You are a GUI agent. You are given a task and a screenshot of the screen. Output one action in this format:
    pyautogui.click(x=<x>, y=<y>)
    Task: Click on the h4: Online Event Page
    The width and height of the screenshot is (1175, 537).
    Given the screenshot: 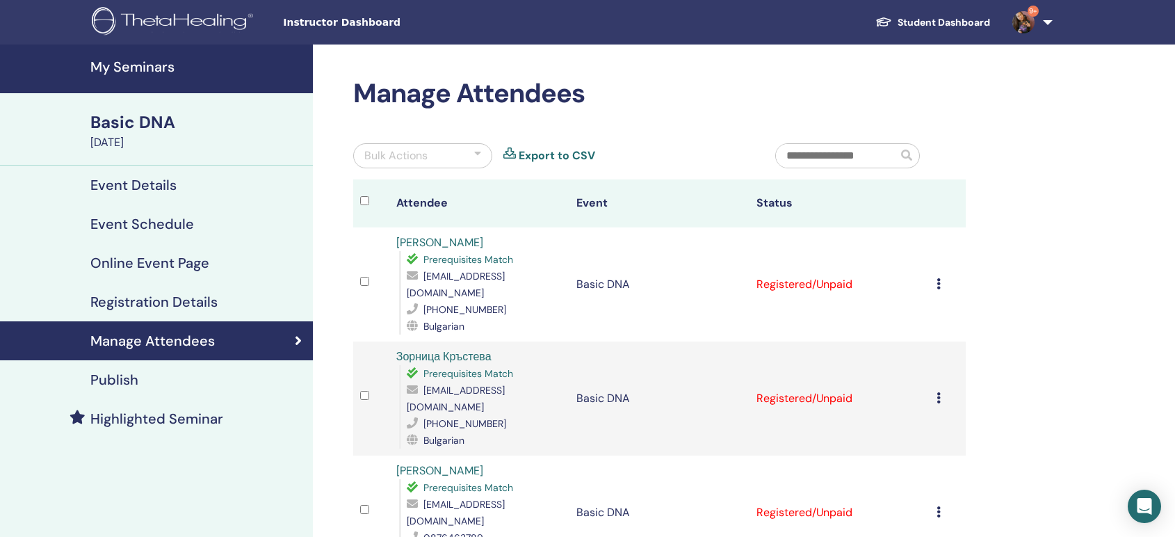 What is the action you would take?
    pyautogui.click(x=150, y=263)
    